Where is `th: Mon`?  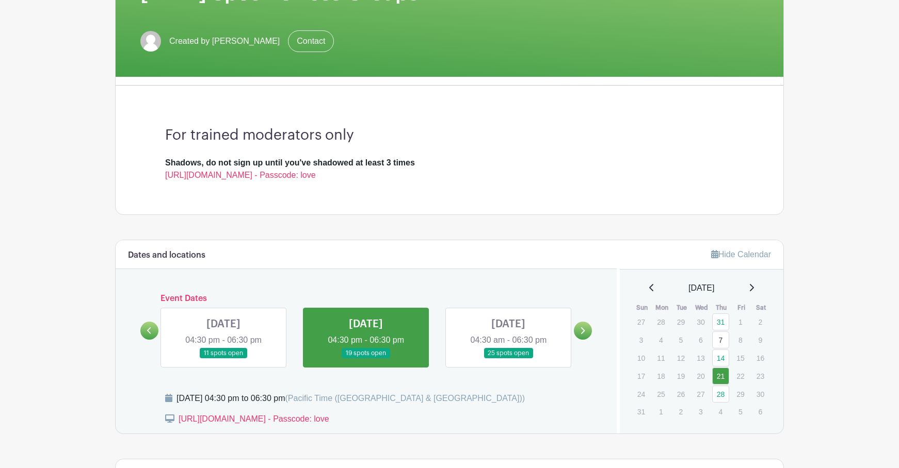
th: Mon is located at coordinates (661, 308).